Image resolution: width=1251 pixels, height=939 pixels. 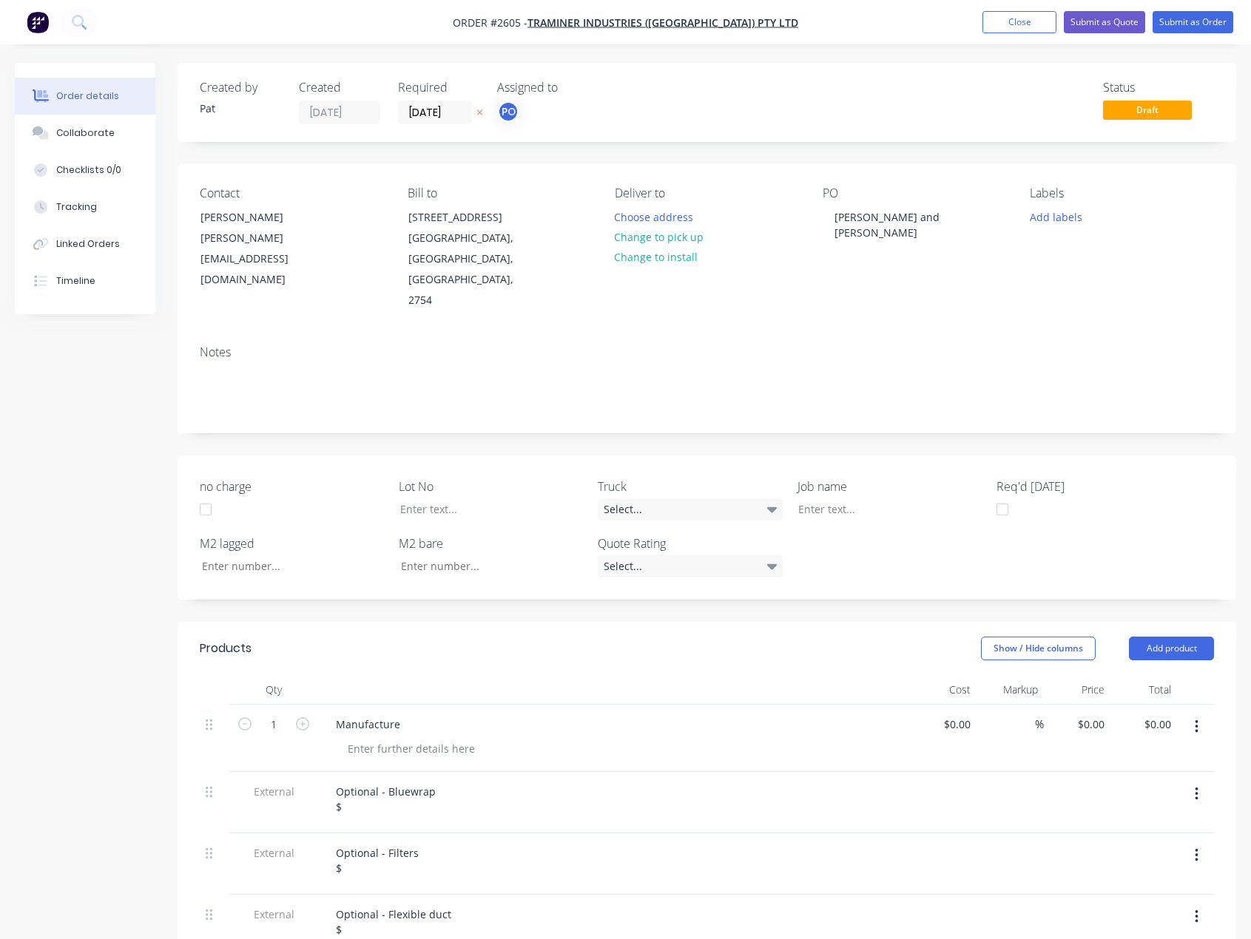 What do you see at coordinates (490, 22) in the screenshot?
I see `span: Order #2605 -` at bounding box center [490, 22].